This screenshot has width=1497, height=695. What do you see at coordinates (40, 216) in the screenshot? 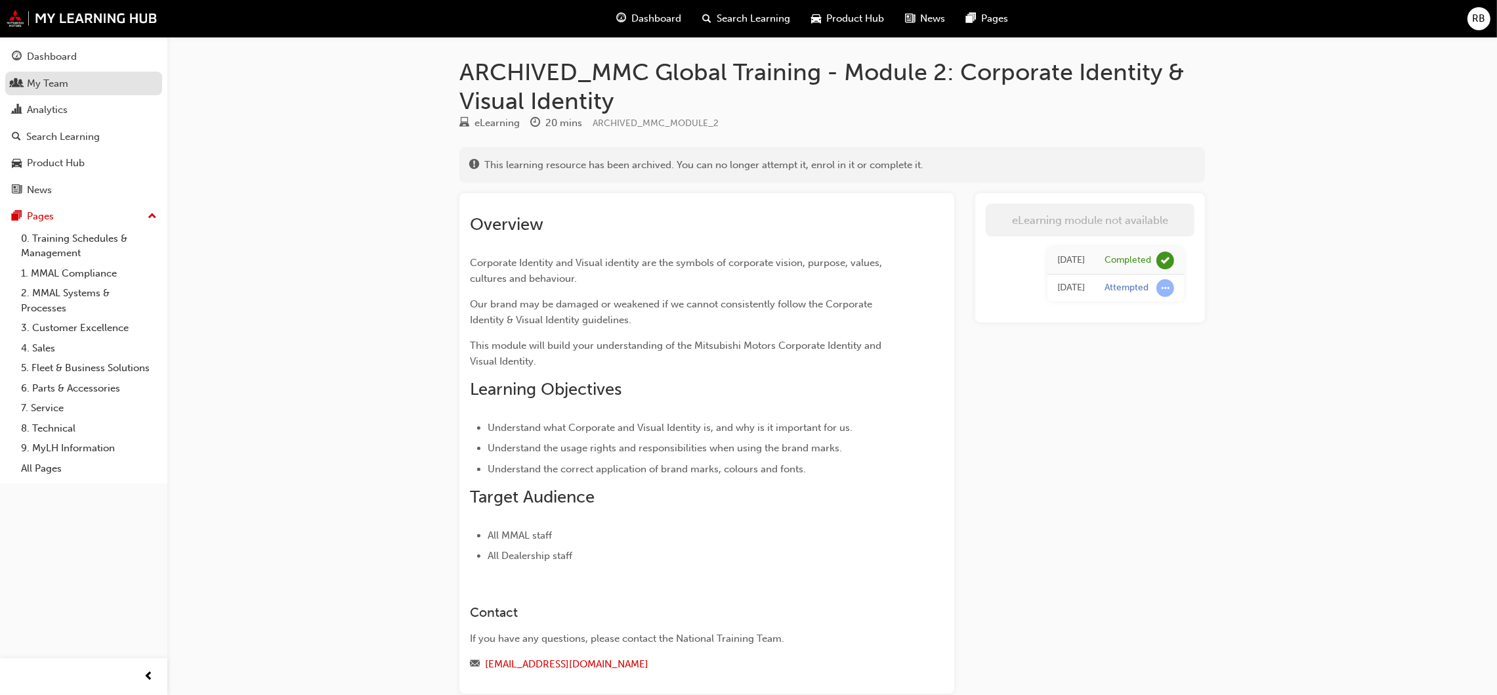
I see `div: Pages` at bounding box center [40, 216].